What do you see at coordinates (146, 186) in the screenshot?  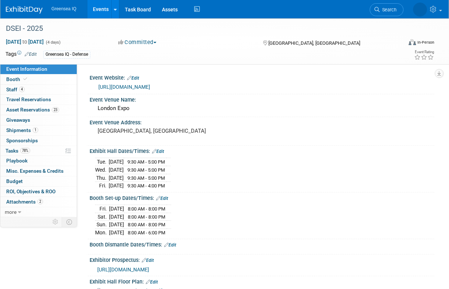 I see `span: 9:30 AM - 4:00 PM` at bounding box center [146, 186].